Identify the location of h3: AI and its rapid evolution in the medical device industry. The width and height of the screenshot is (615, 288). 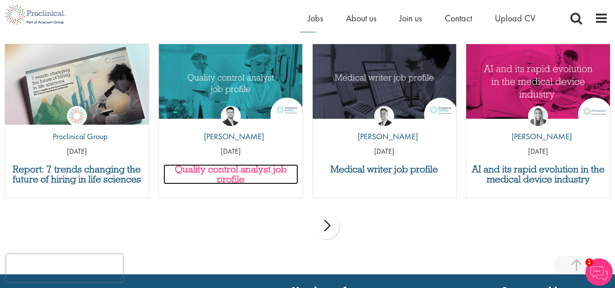
(538, 174).